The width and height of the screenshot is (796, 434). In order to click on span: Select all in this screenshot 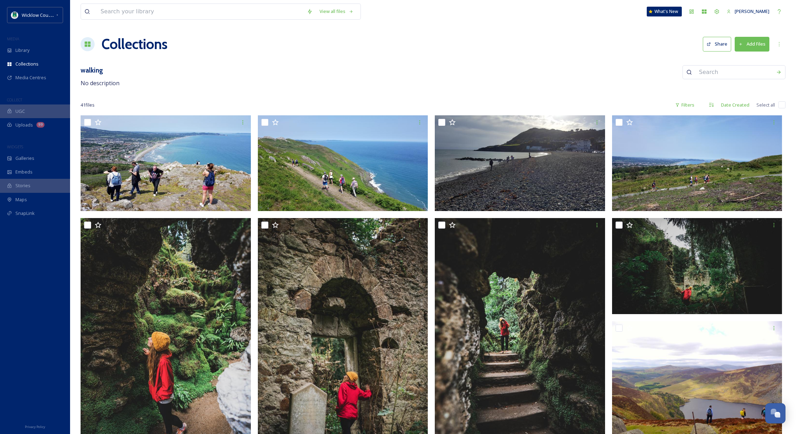, I will do `click(766, 105)`.